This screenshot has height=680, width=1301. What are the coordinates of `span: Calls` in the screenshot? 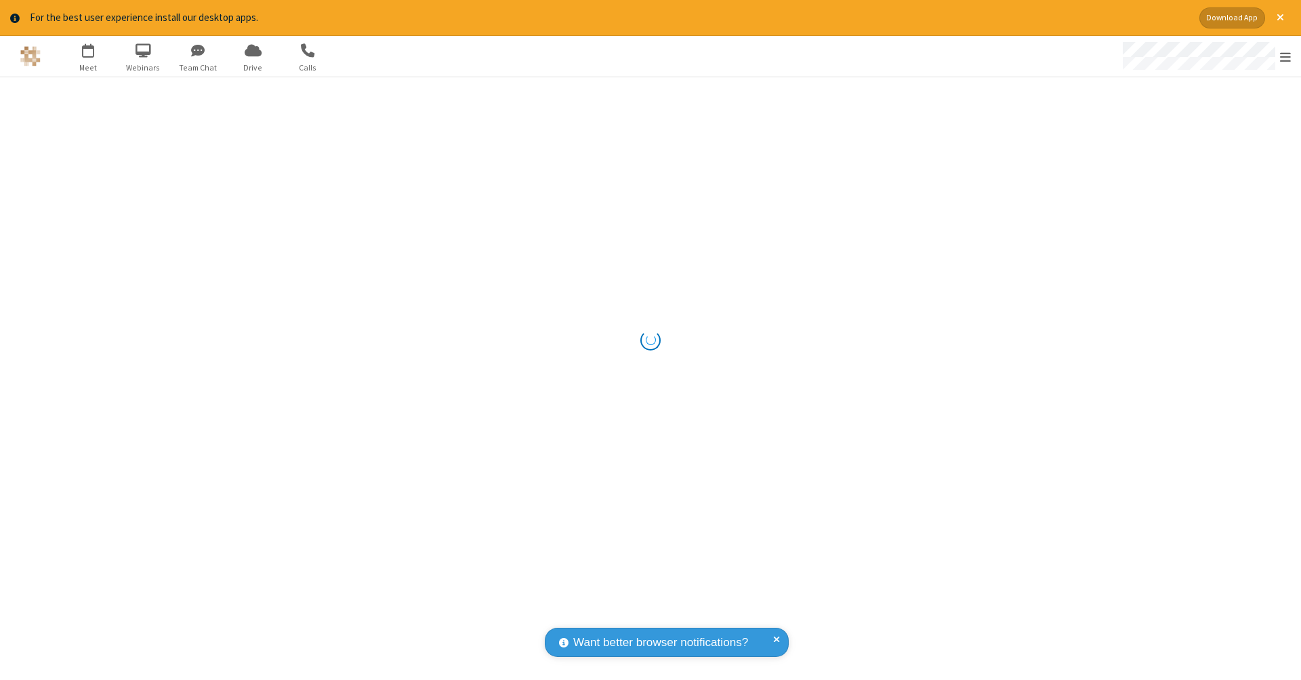 It's located at (308, 68).